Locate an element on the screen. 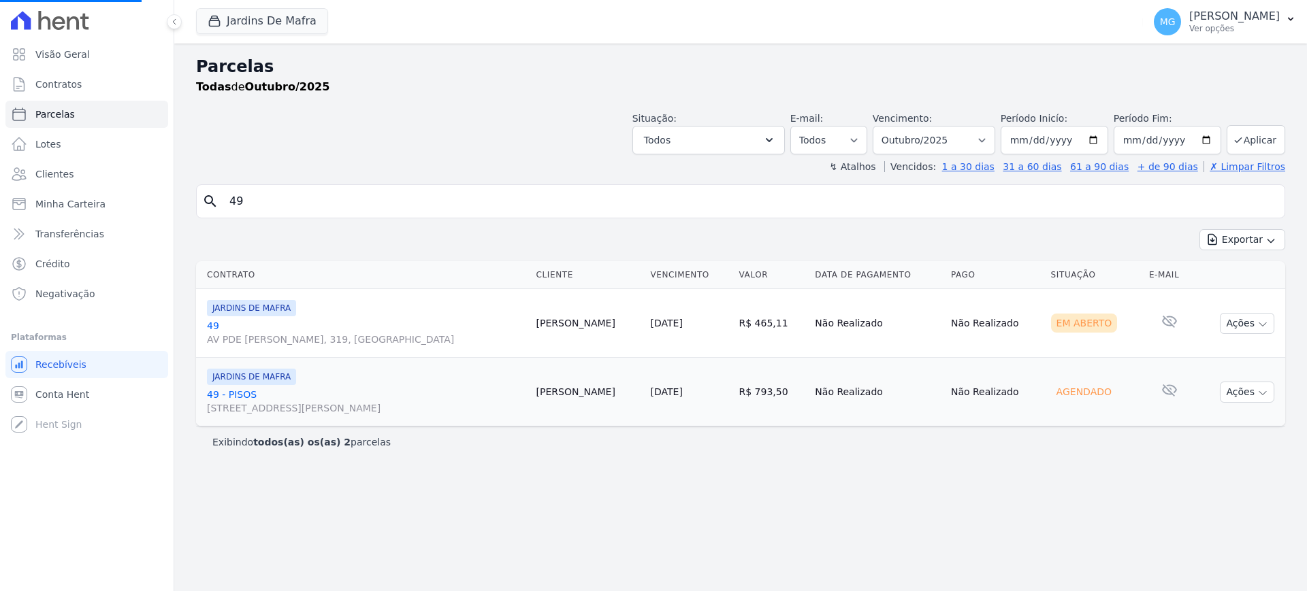 This screenshot has width=1307, height=591. a: 31 a 60 dias is located at coordinates (1032, 167).